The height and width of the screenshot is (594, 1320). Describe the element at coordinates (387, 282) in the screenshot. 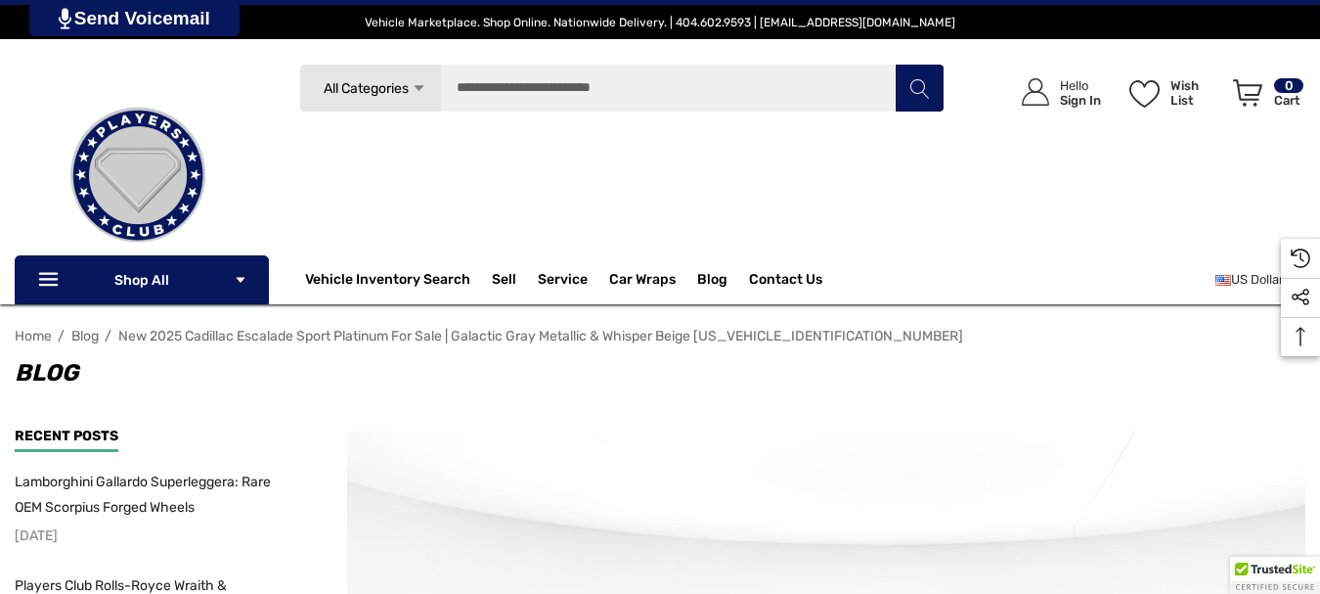

I see `span: Vehicle Inventory Search` at that location.